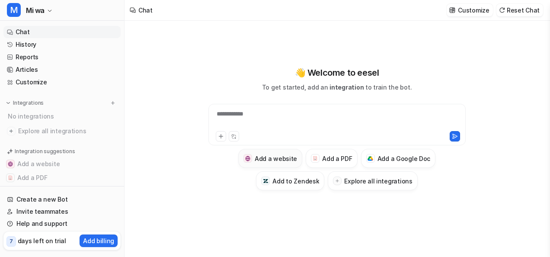 This screenshot has height=257, width=550. I want to click on p: 👋 Welcome to eesel, so click(337, 73).